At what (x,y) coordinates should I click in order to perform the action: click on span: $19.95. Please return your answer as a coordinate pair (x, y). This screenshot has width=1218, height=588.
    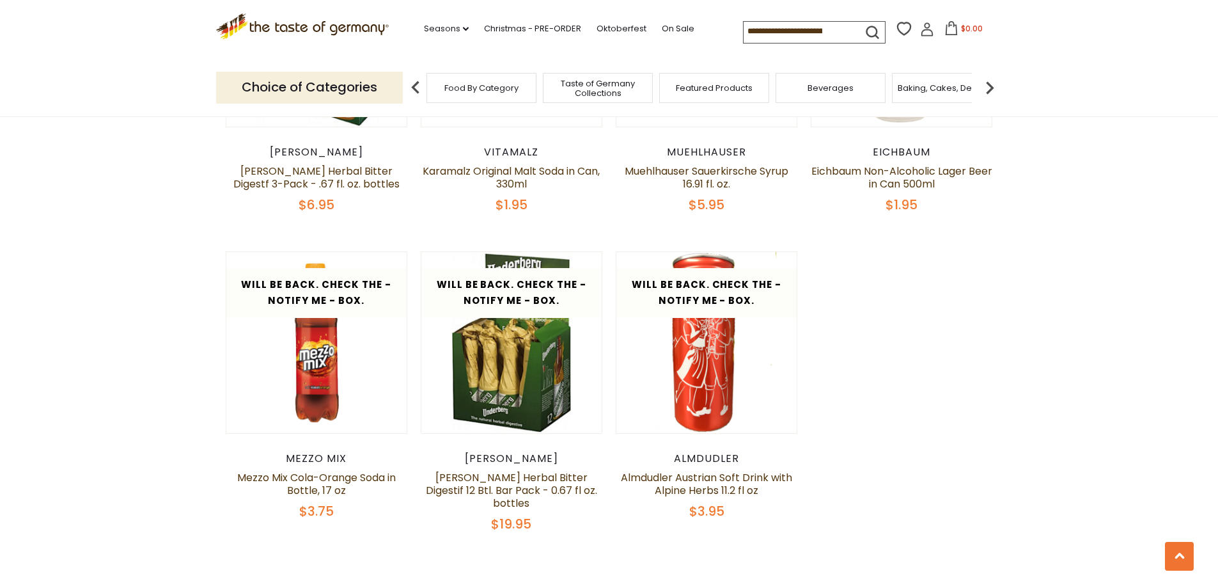
    Looking at the image, I should click on (511, 524).